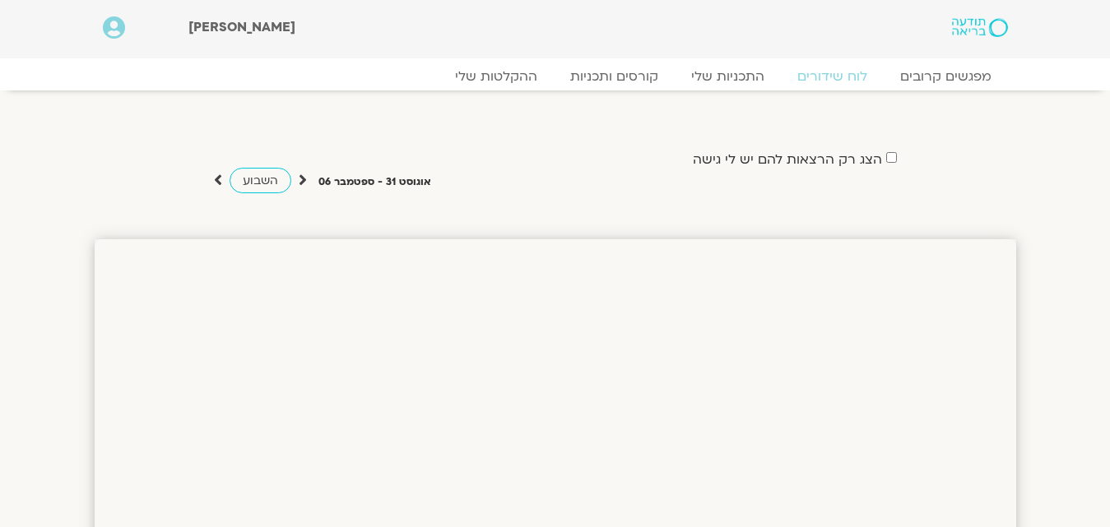 The width and height of the screenshot is (1110, 527). I want to click on a: ההקלטות שלי, so click(496, 77).